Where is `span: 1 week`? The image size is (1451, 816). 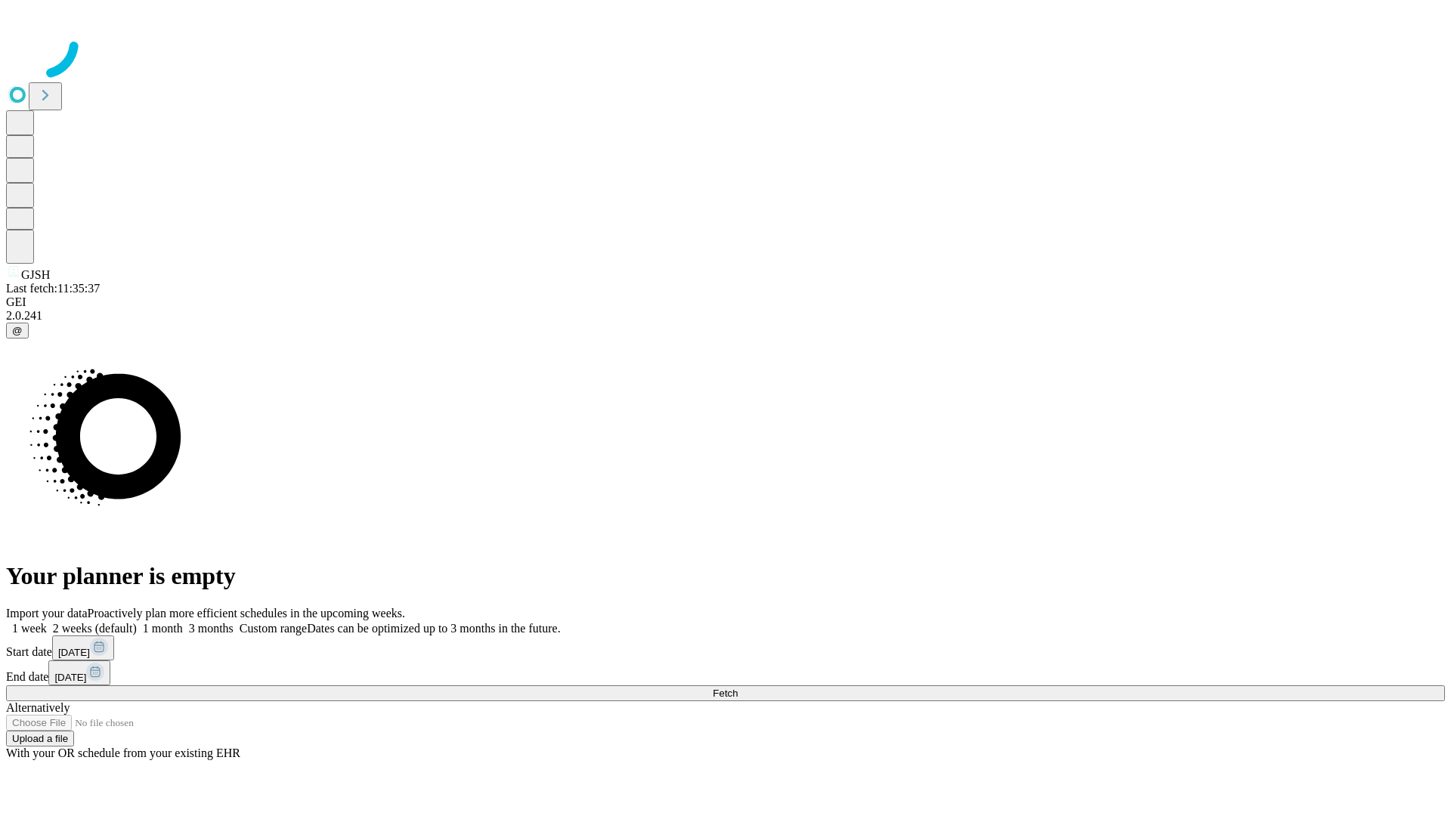
span: 1 week is located at coordinates (29, 628).